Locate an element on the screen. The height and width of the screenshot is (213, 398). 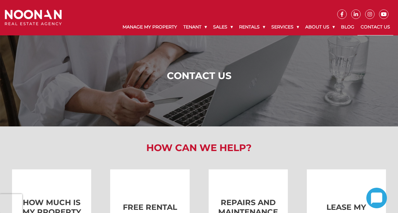
a: Rentals is located at coordinates (252, 27).